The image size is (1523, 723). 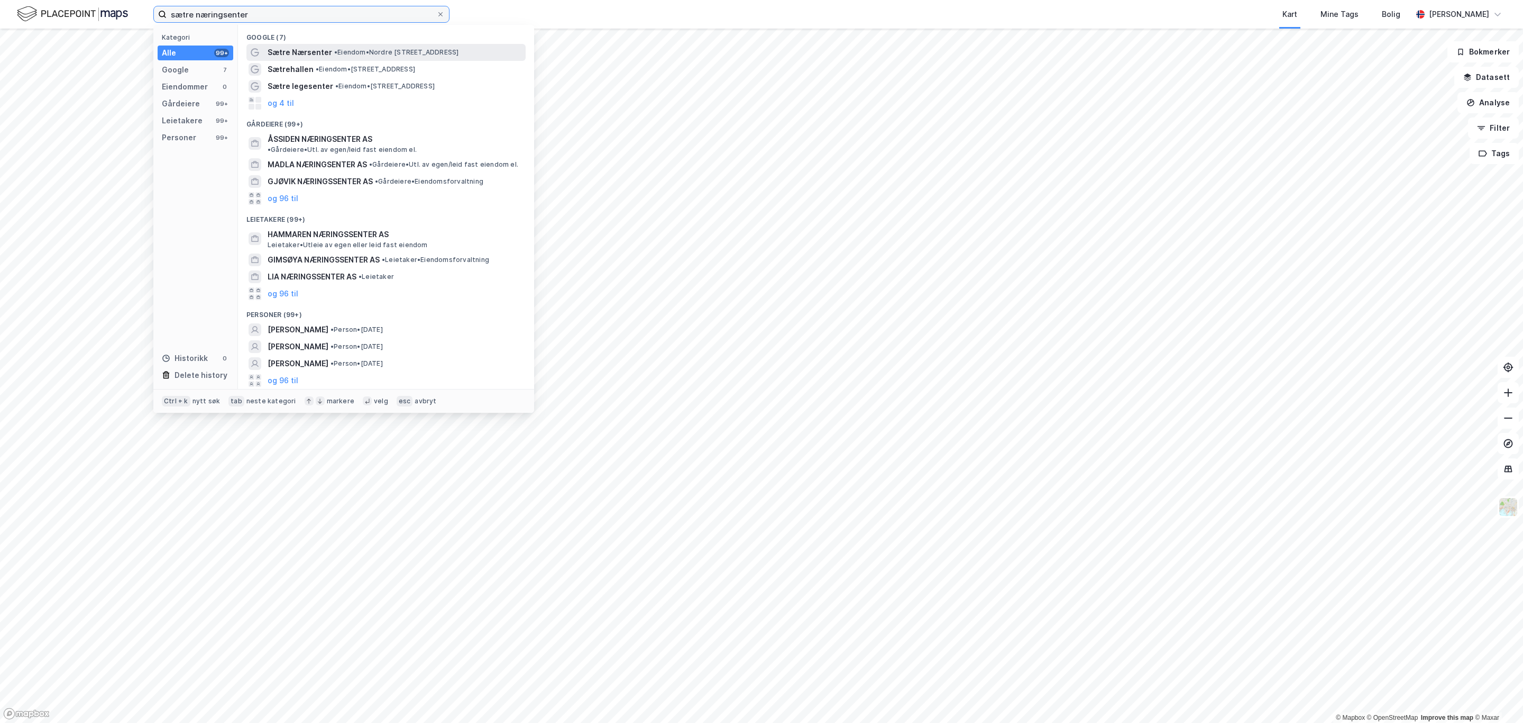 I want to click on button: Tags, so click(x=1494, y=153).